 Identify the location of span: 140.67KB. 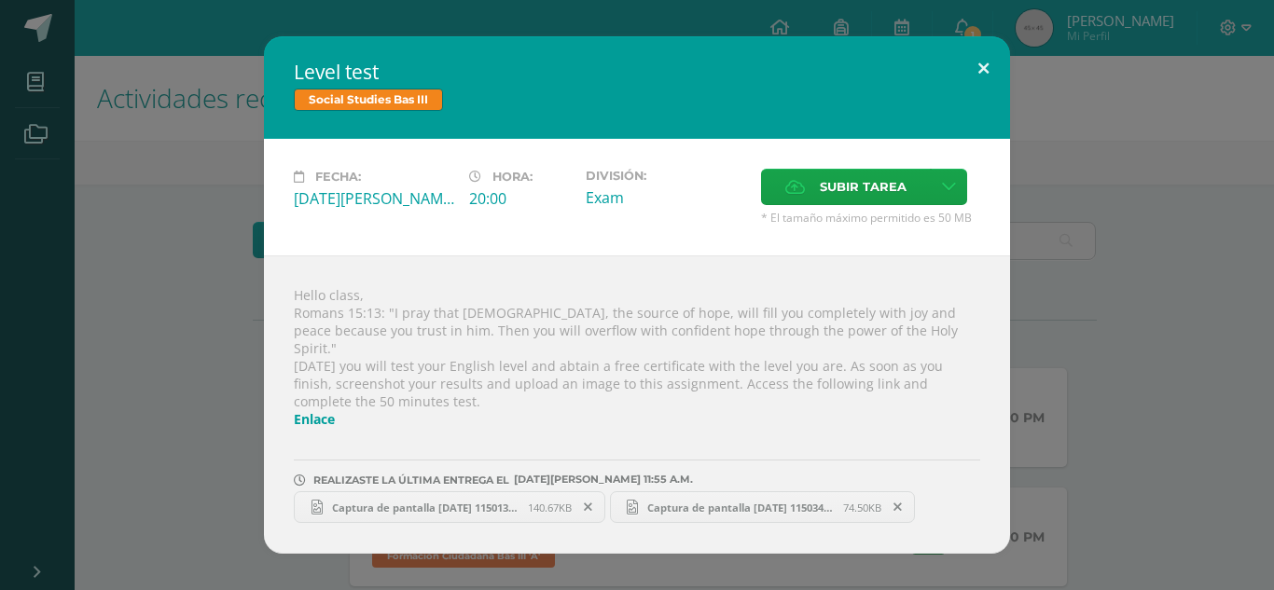
(549, 507).